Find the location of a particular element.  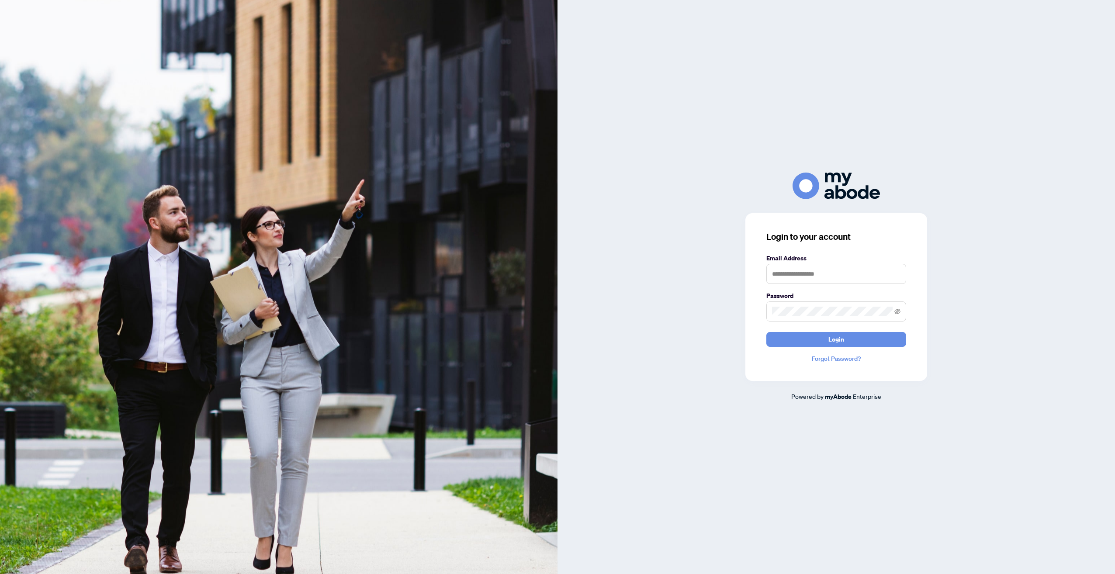

a: myAbode is located at coordinates (838, 397).